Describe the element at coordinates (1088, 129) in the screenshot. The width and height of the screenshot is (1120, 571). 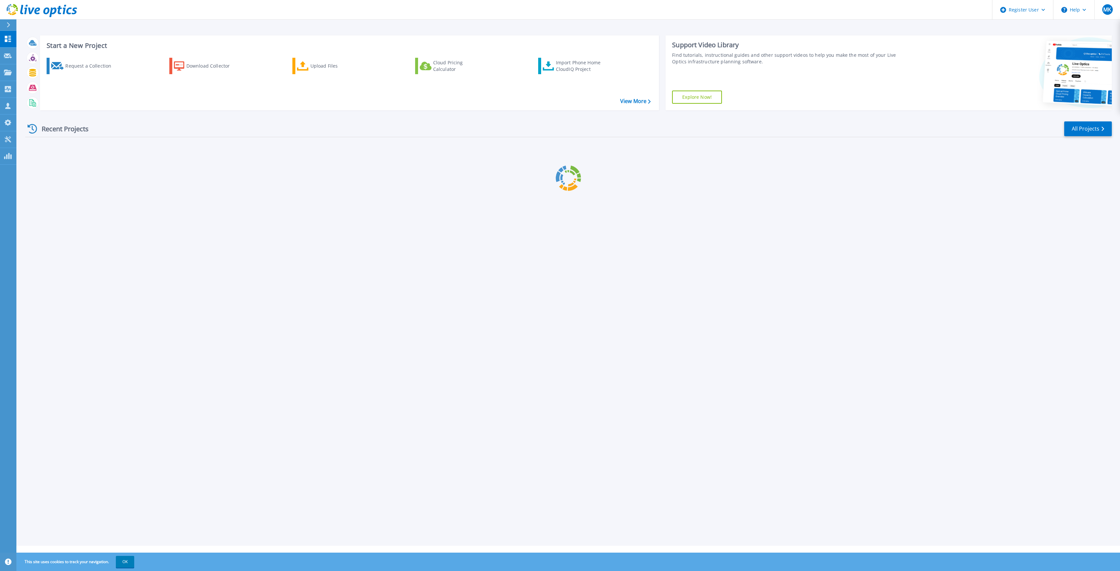
I see `a: All Projects` at that location.